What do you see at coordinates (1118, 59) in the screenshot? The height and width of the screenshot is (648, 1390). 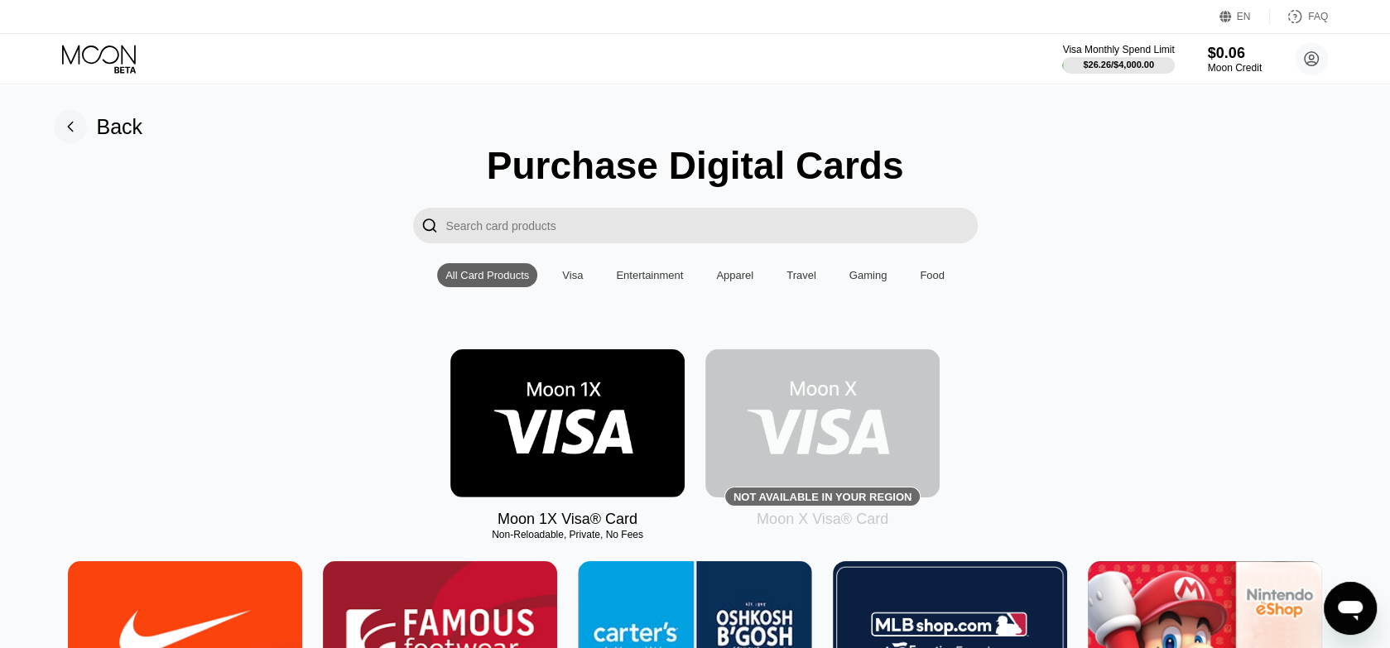 I see `div: Visa Monthly Spend Limit$26.26/$4,000.00` at bounding box center [1118, 59].